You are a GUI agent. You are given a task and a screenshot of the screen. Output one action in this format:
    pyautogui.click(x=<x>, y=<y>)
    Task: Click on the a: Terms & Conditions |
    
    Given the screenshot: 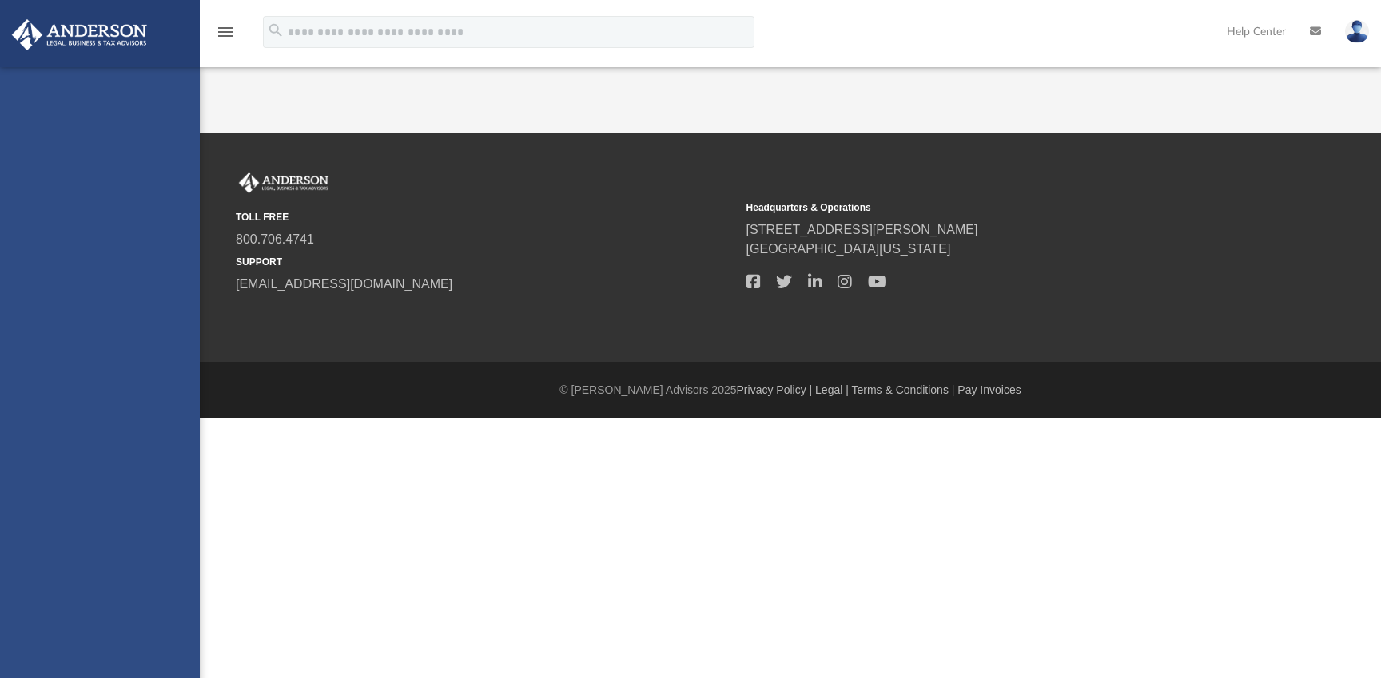 What is the action you would take?
    pyautogui.click(x=903, y=390)
    